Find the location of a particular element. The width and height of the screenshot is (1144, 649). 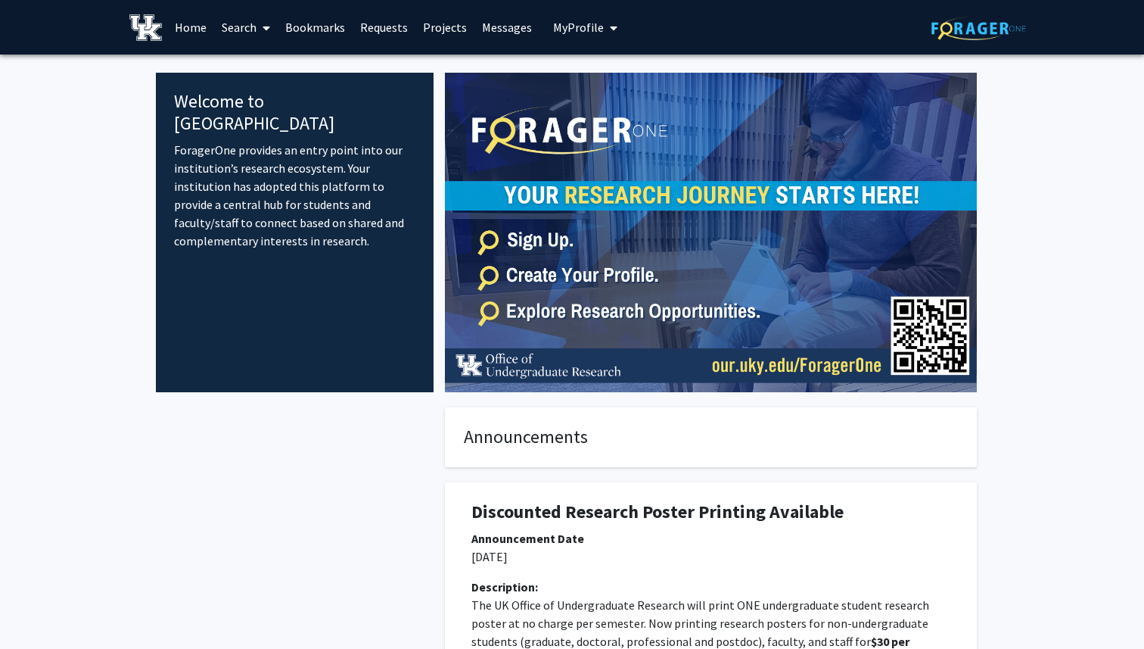

div: Description: is located at coordinates (711, 587).